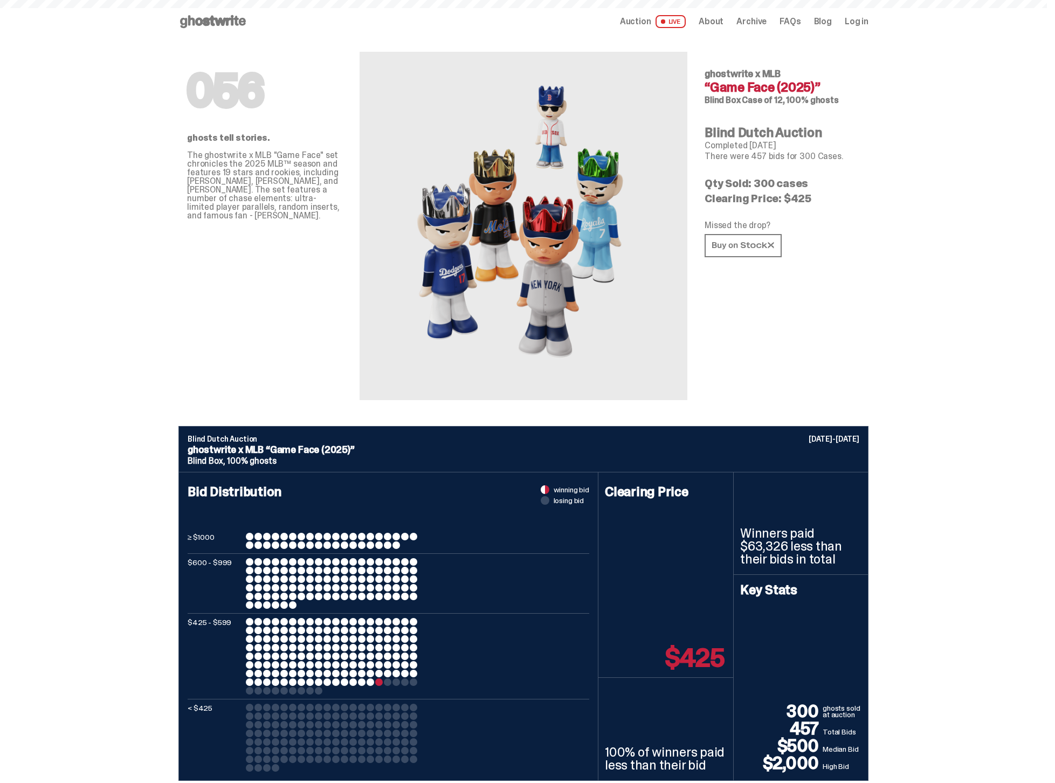 The image size is (1055, 783). What do you see at coordinates (524, 226) in the screenshot?
I see `img: MLB&ldquo;Game Face (2025)&rdquo;` at bounding box center [524, 226].